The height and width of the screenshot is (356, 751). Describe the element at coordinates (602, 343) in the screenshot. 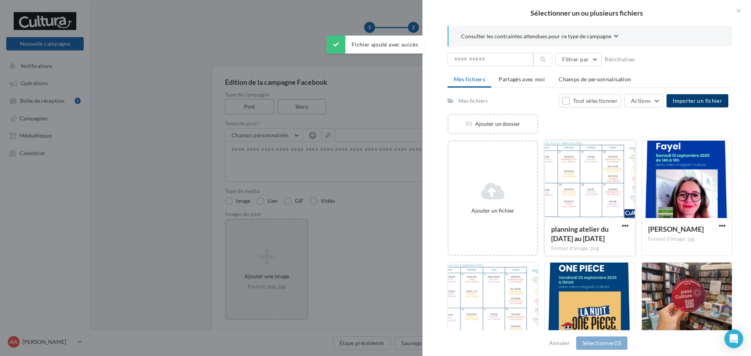

I see `button: Sélectionner(0)` at that location.